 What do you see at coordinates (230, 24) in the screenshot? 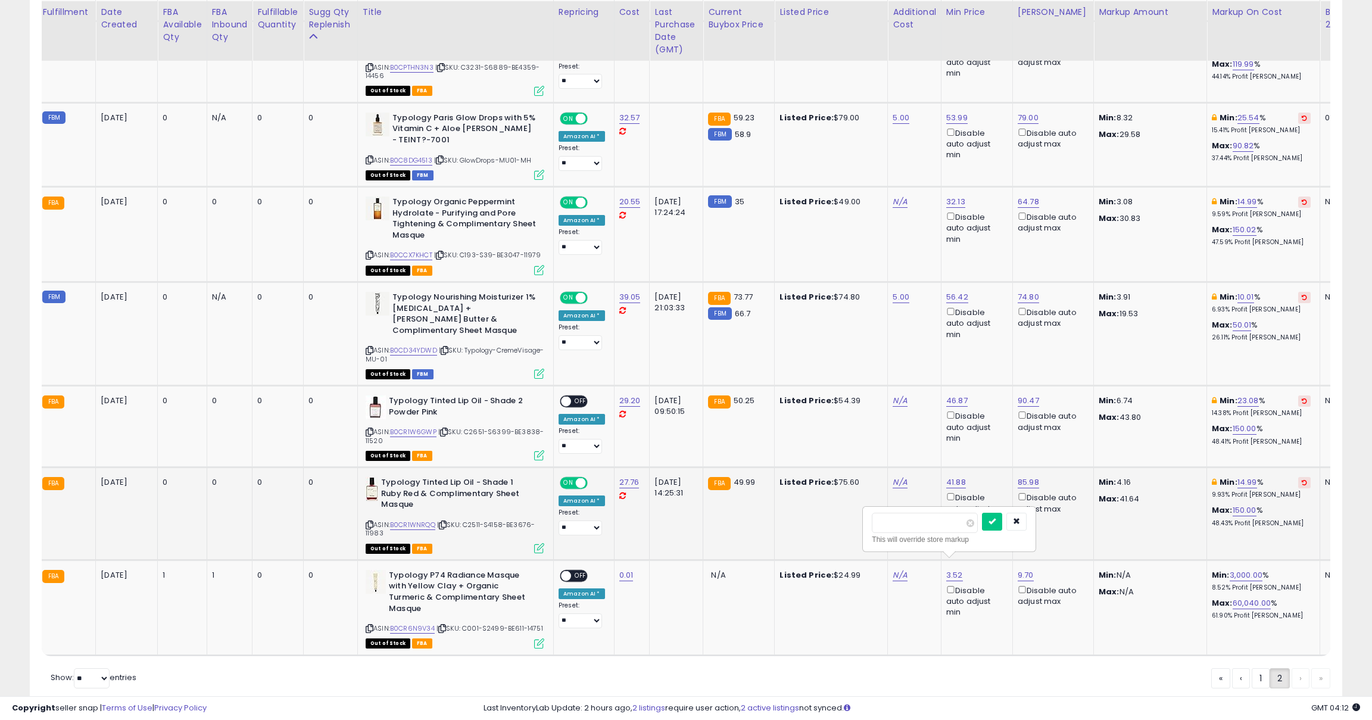
I see `div: FBA inbound Qty` at bounding box center [230, 24].